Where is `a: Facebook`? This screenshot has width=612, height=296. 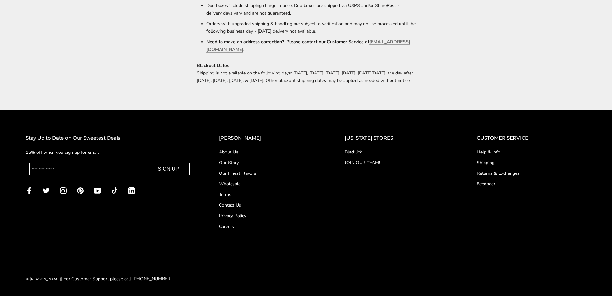
a: Facebook is located at coordinates (29, 190).